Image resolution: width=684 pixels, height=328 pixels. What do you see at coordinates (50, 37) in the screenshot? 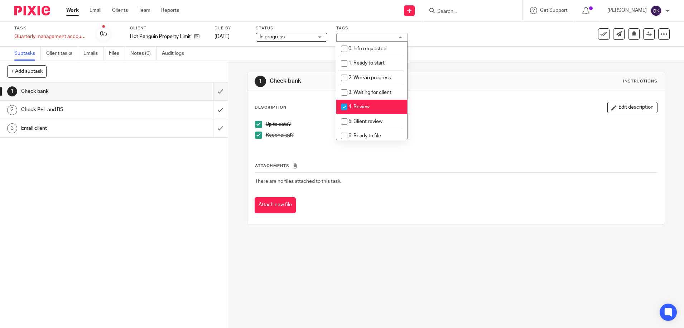
I see `div: Quarterly management accounts` at bounding box center [50, 37].